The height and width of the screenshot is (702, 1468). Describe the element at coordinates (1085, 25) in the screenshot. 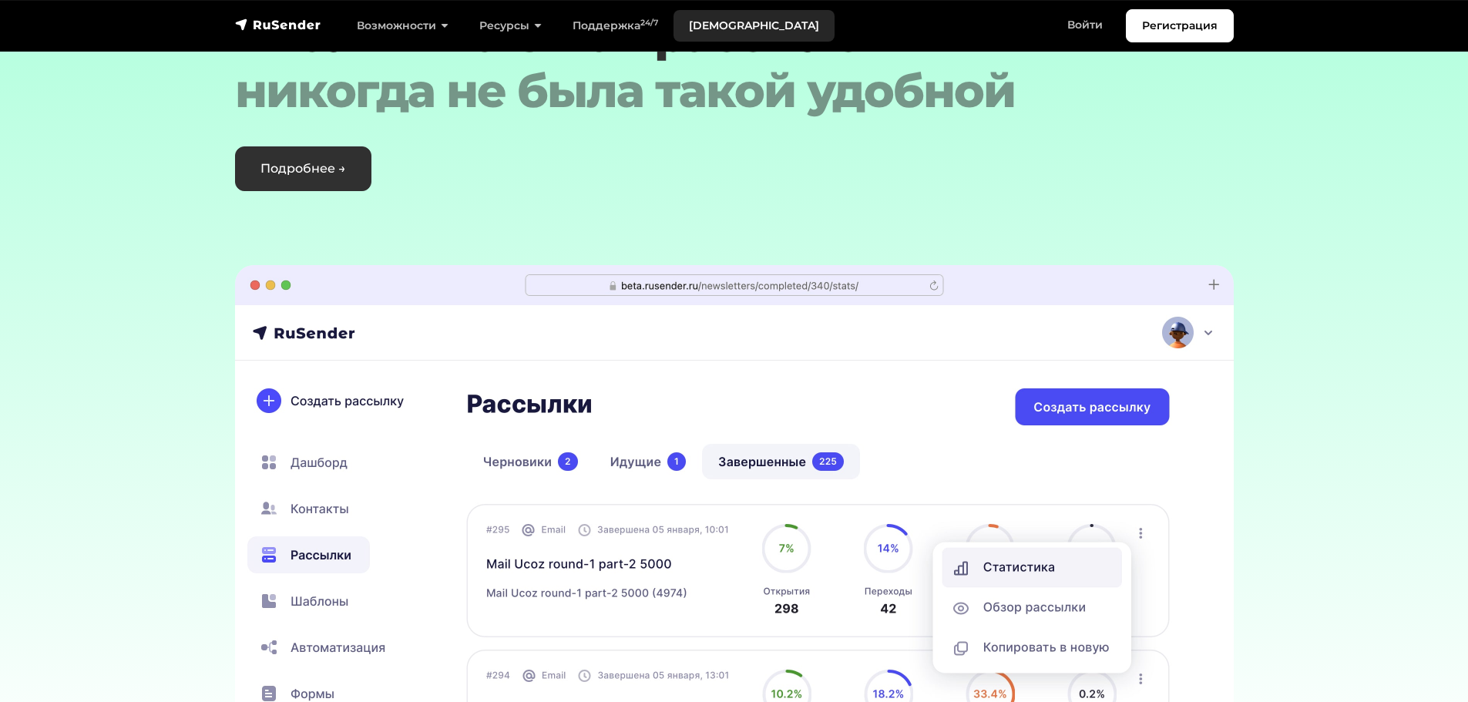

I see `a: Войти` at that location.